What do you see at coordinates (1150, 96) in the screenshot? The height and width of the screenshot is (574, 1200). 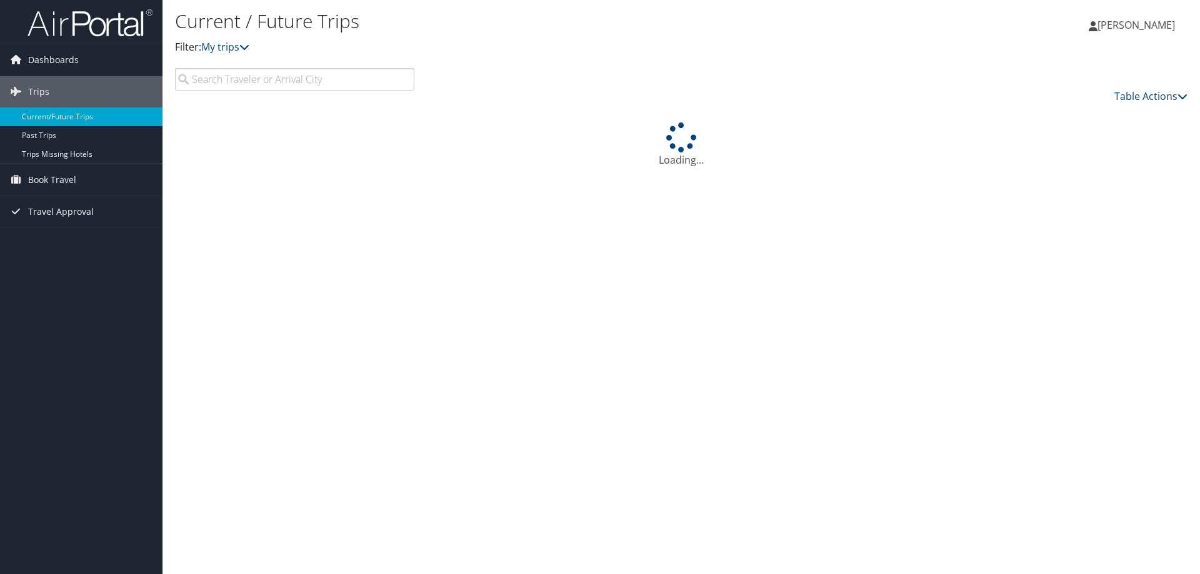 I see `a: Table Actions` at bounding box center [1150, 96].